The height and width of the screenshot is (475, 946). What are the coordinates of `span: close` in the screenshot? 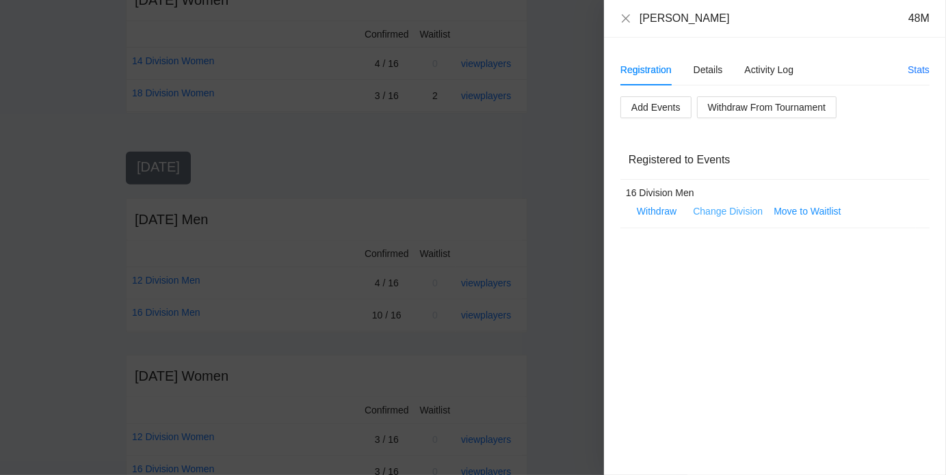 It's located at (626, 18).